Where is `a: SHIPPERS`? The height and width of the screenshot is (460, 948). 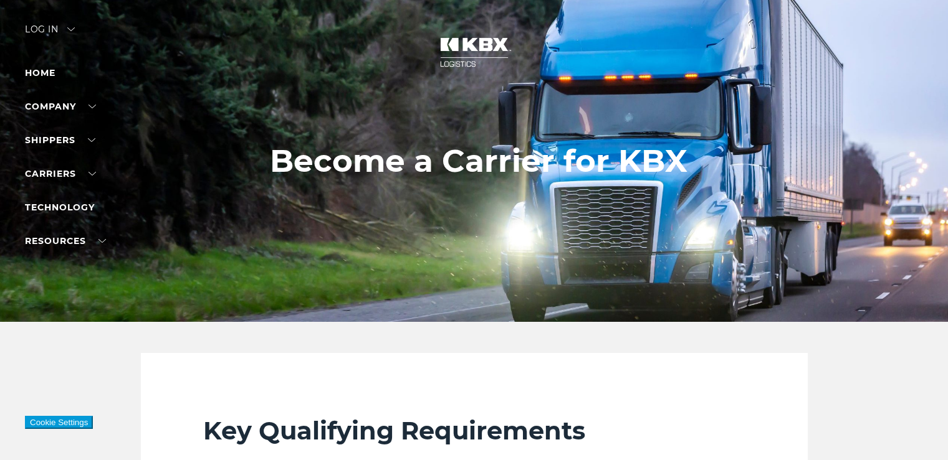 a: SHIPPERS is located at coordinates (60, 140).